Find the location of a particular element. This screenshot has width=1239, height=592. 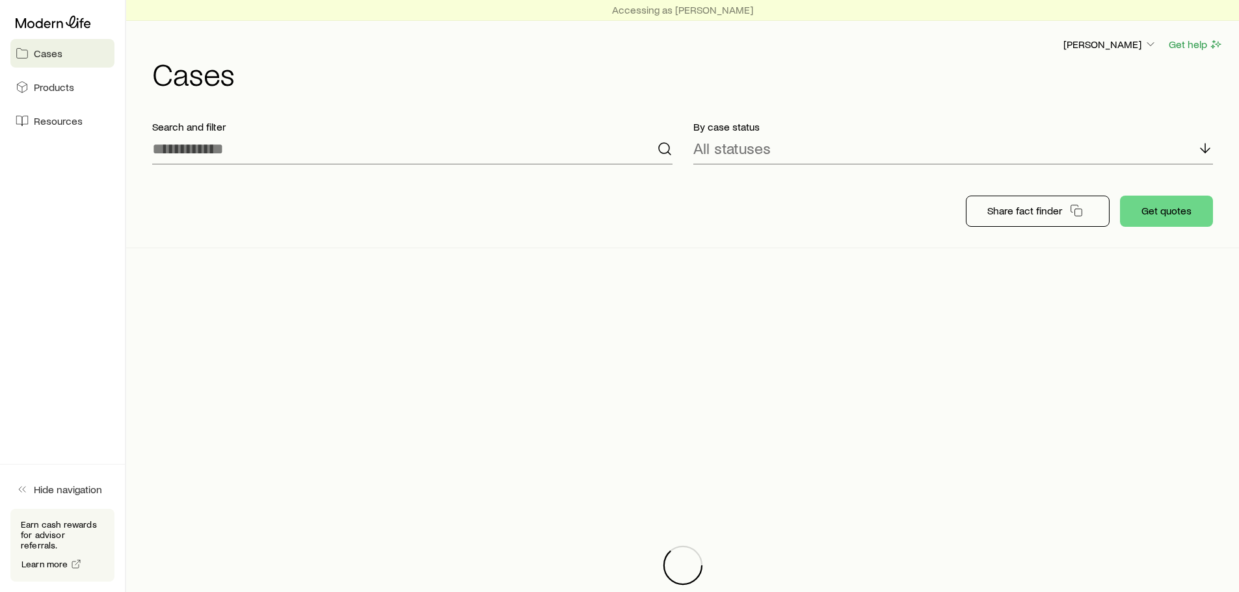

button: Get quotes is located at coordinates (1166, 211).